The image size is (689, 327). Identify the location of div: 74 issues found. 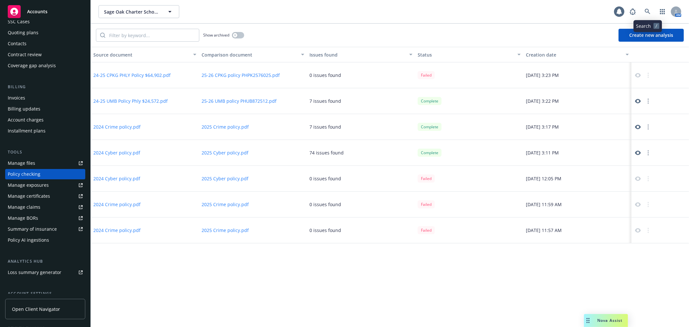
(327, 153).